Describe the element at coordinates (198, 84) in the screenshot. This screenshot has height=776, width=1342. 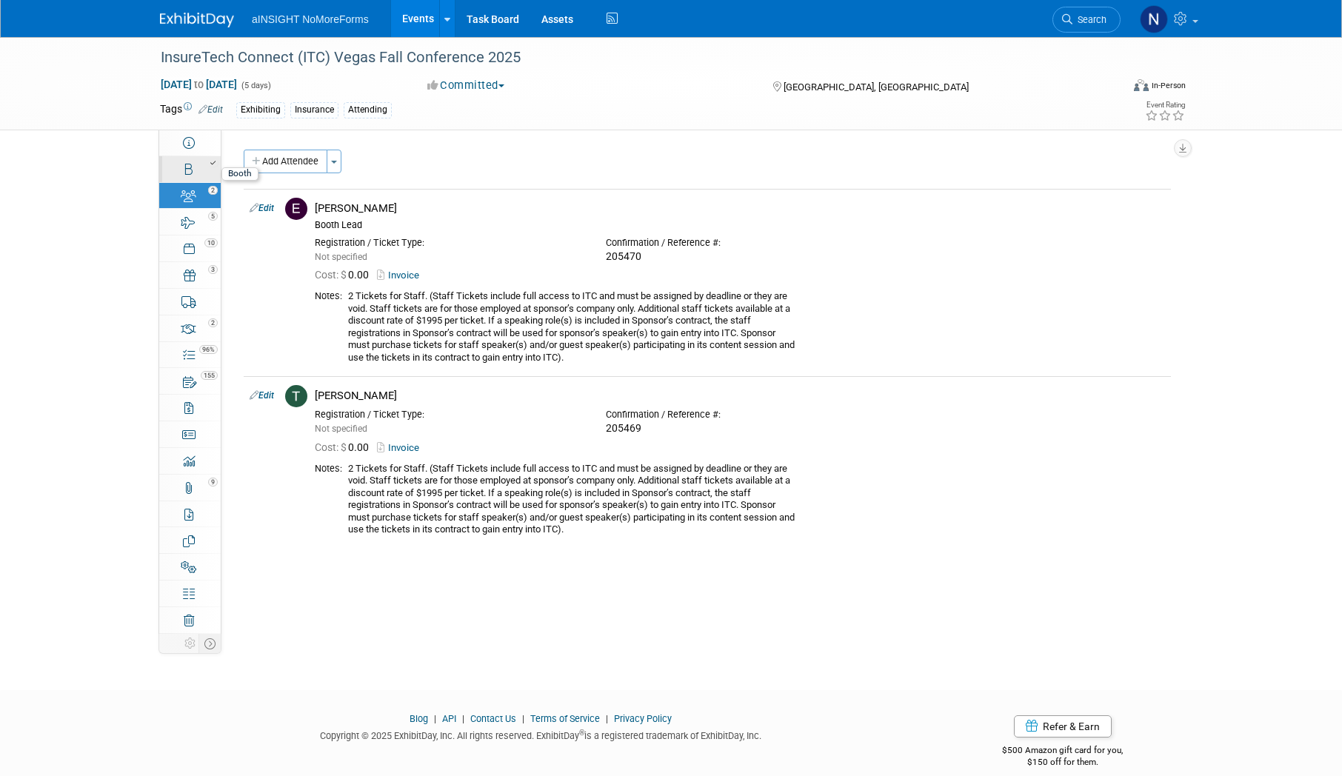
I see `span: to` at that location.